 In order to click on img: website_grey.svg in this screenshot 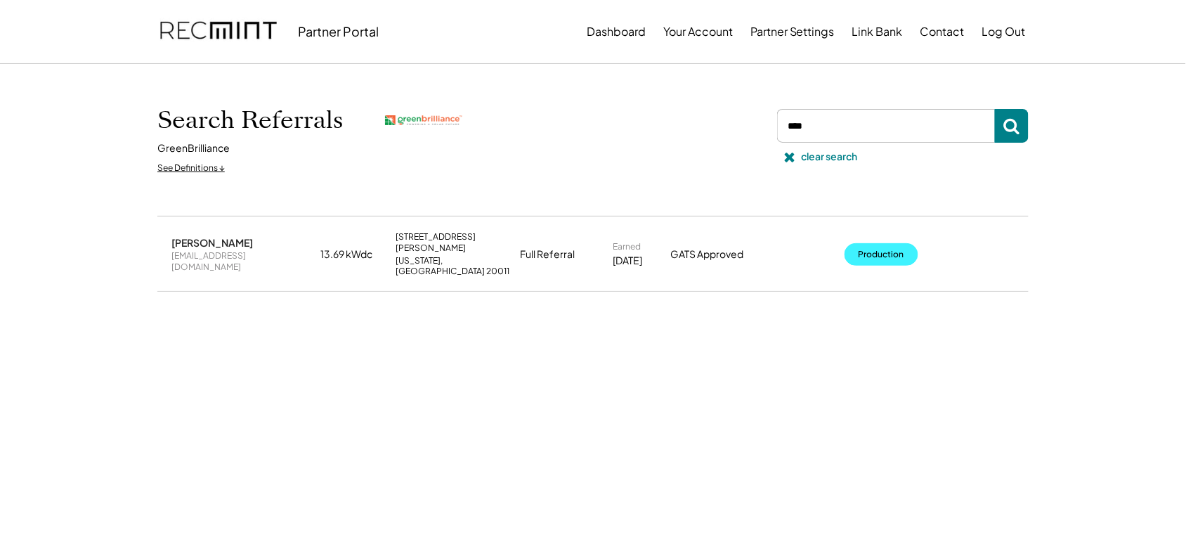, I will do `click(28, 42)`.